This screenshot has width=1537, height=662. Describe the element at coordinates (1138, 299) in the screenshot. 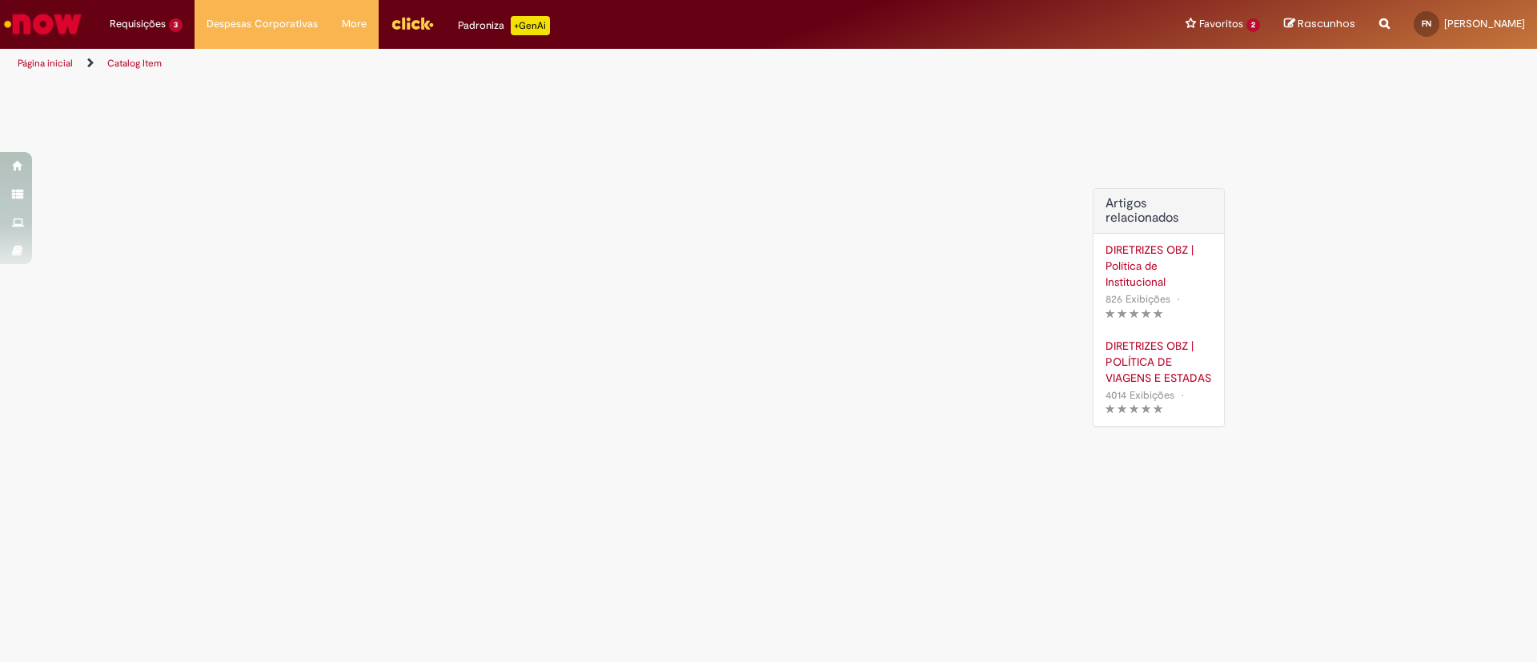

I see `span: 826 Exibições` at that location.